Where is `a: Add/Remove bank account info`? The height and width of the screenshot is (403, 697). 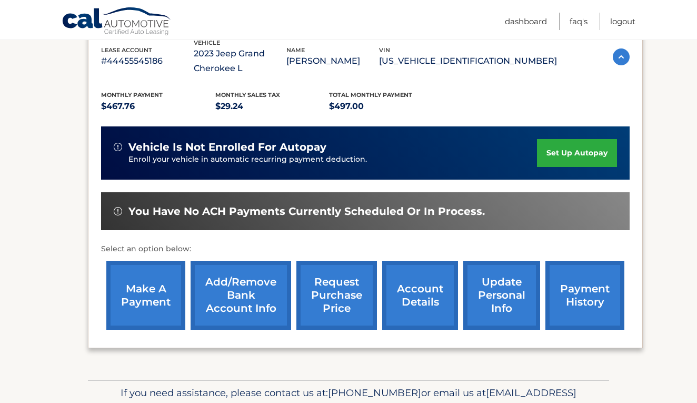
a: Add/Remove bank account info is located at coordinates (241, 295).